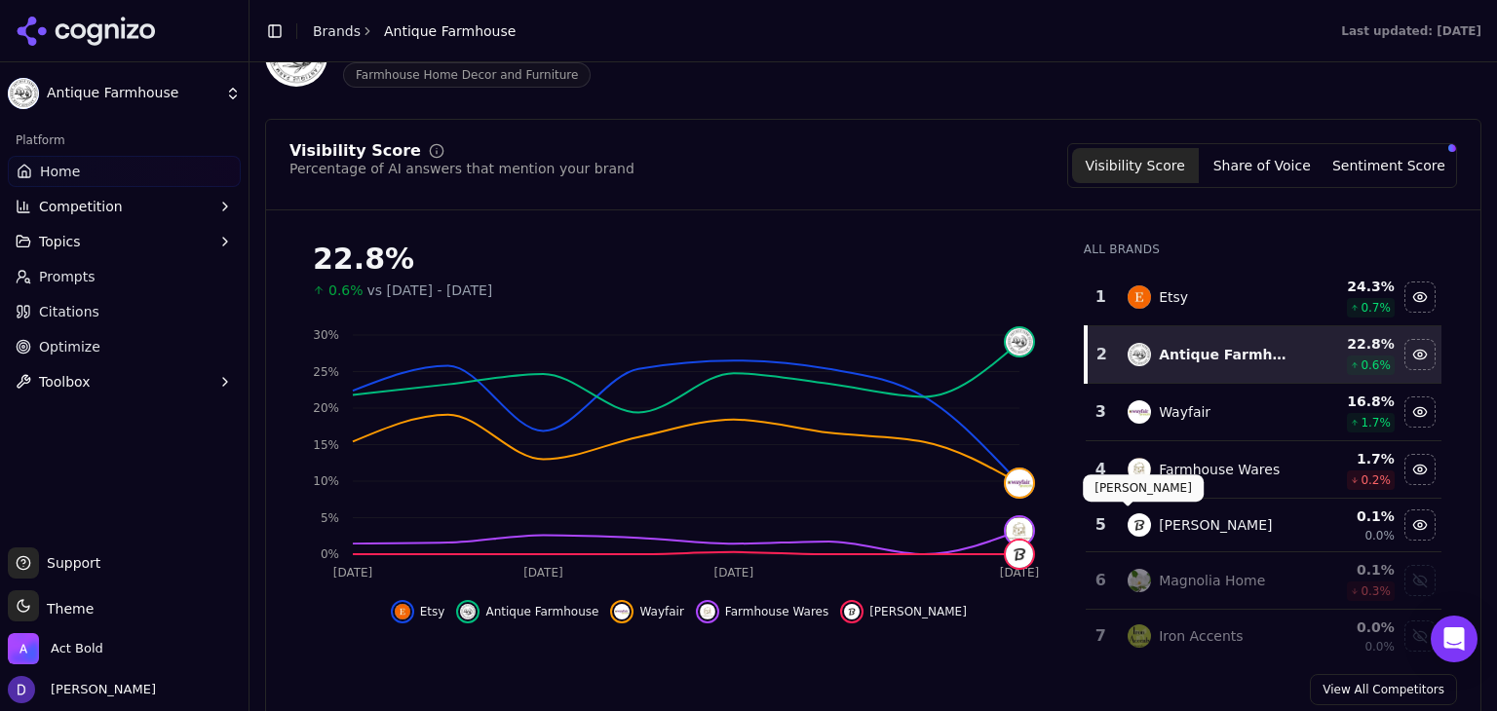 The width and height of the screenshot is (1497, 711). I want to click on div: Antique Farmhouse, so click(1223, 355).